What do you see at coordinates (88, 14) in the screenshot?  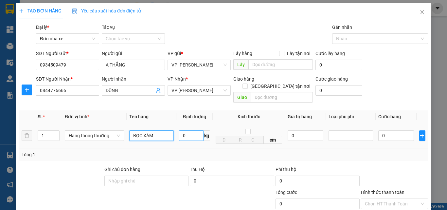 I see `strong: CÔNG TY TNHH VĨNH QUANG` at bounding box center [88, 14].